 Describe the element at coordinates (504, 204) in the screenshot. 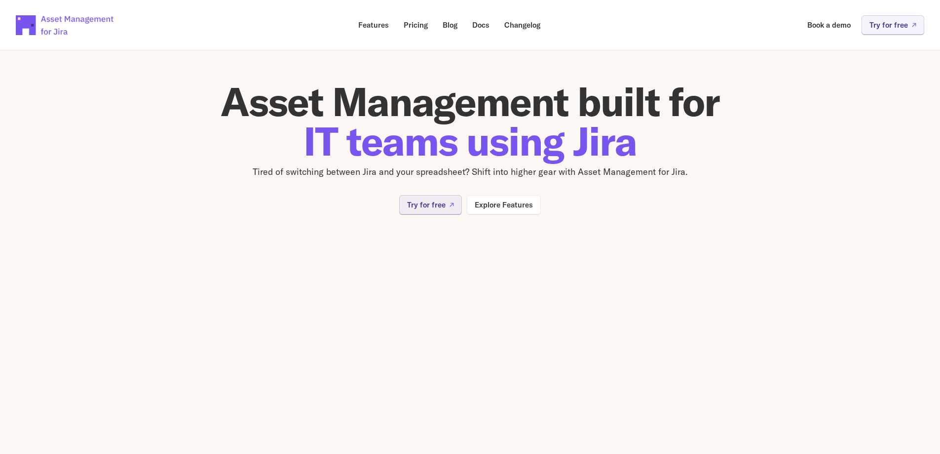

I see `a: Explore Features` at that location.